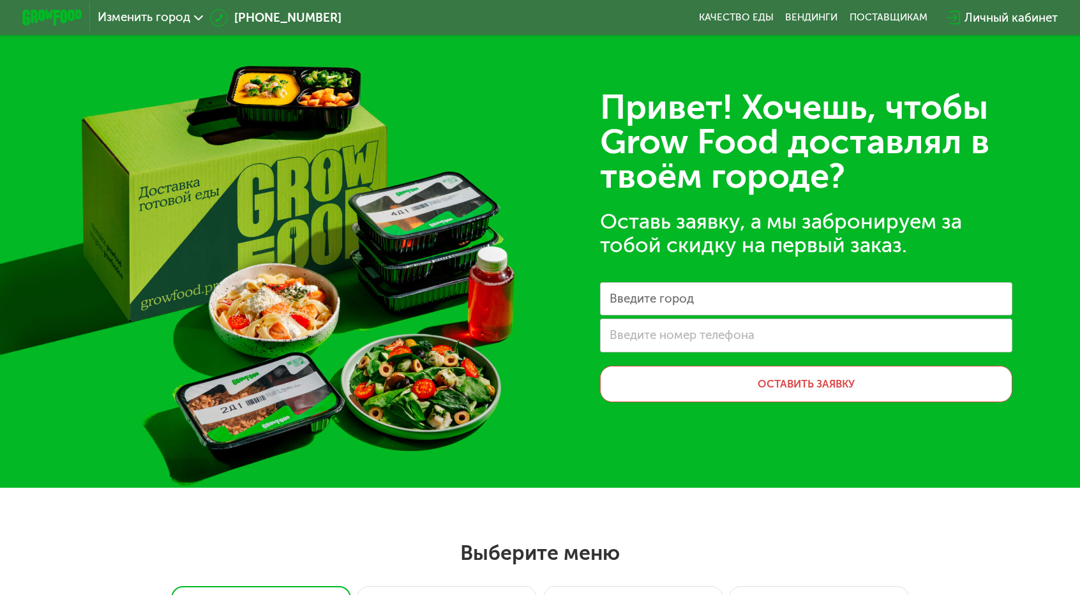 The image size is (1080, 595). Describe the element at coordinates (1011, 18) in the screenshot. I see `div: Личный кабинет` at that location.